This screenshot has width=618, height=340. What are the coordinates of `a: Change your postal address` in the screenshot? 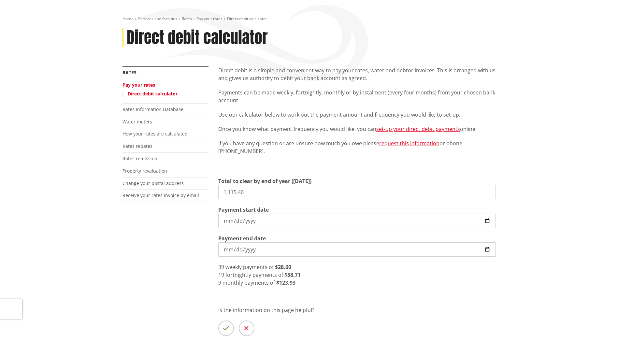 It's located at (153, 183).